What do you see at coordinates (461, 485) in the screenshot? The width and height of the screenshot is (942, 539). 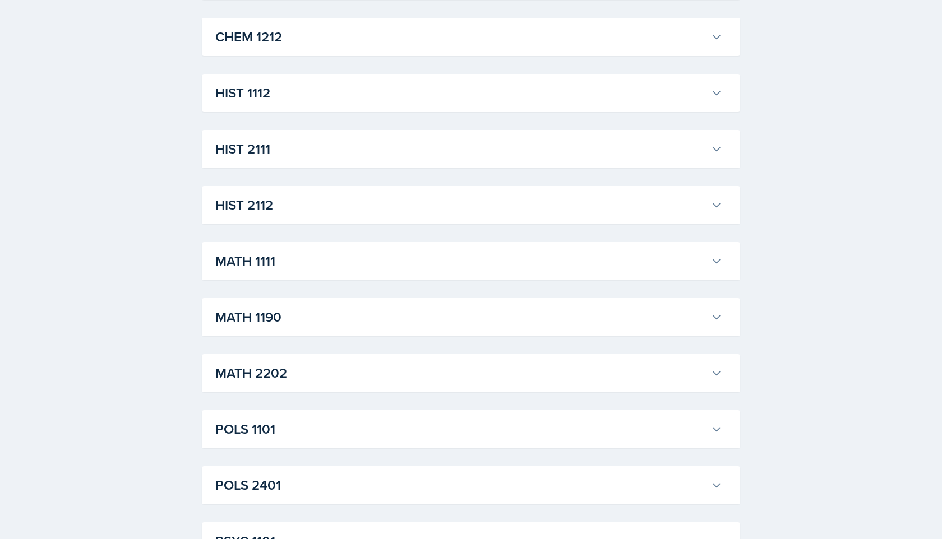 I see `h3: POLS 2401` at bounding box center [461, 485].